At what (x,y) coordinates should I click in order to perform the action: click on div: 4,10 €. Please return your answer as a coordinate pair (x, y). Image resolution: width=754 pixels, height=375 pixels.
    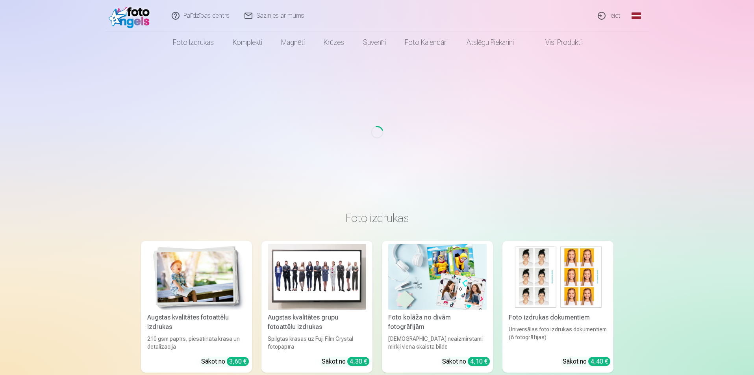
    Looking at the image, I should click on (479, 362).